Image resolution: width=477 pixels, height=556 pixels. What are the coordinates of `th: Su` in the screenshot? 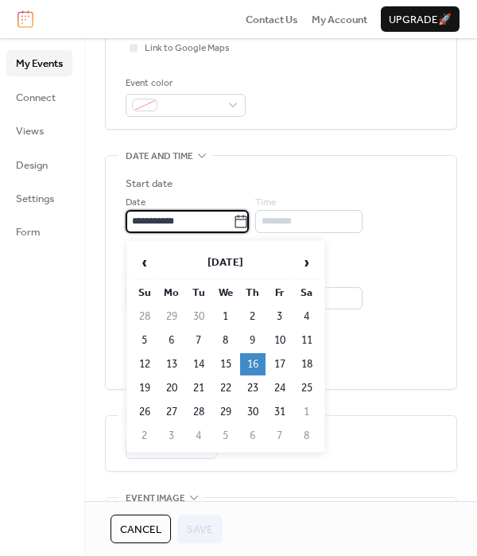 It's located at (145, 293).